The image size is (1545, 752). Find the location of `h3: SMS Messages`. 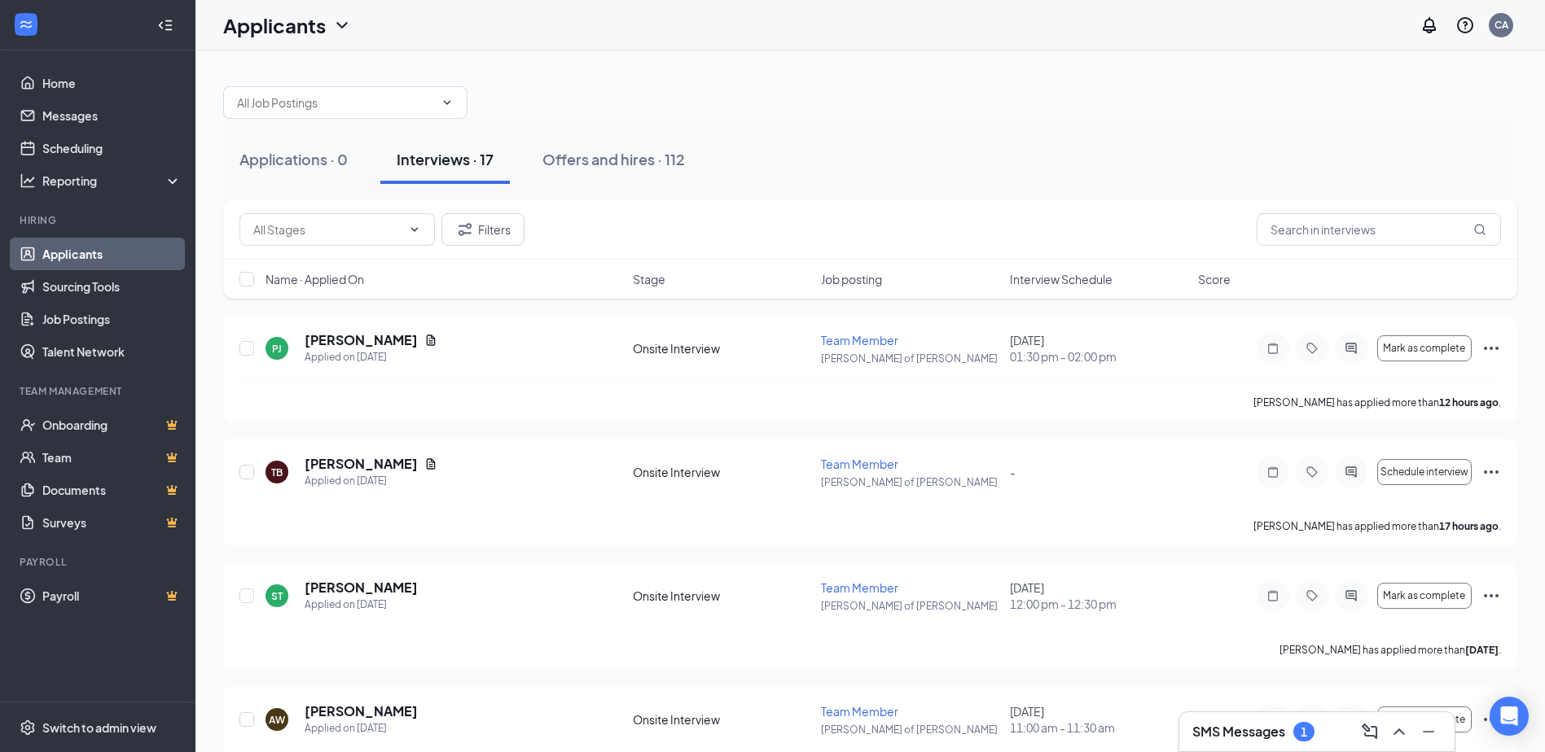

h3: SMS Messages is located at coordinates (1239, 732).